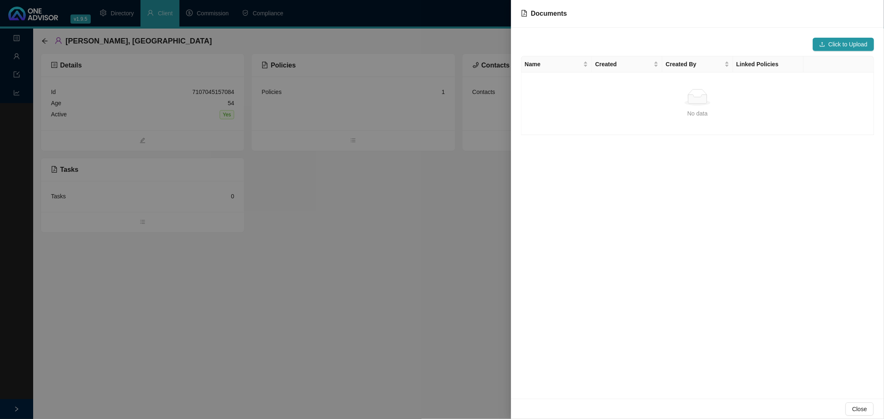  I want to click on span: Documents, so click(549, 13).